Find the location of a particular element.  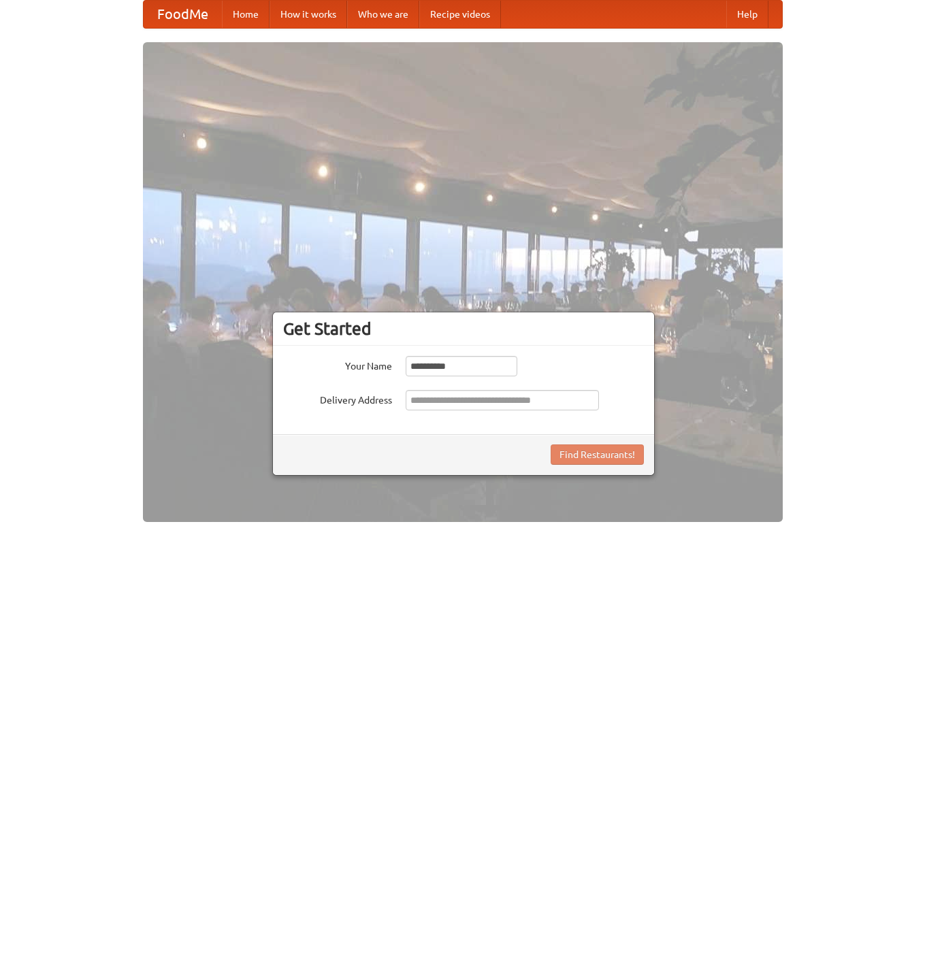

a: Home is located at coordinates (246, 14).